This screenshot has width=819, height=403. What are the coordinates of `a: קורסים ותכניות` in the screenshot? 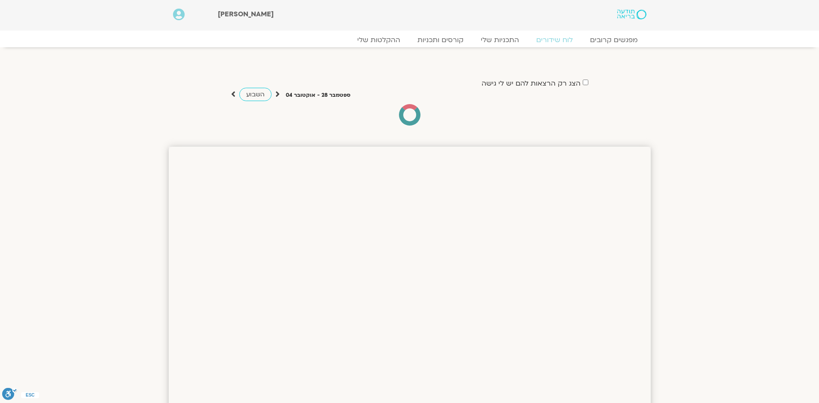 It's located at (440, 40).